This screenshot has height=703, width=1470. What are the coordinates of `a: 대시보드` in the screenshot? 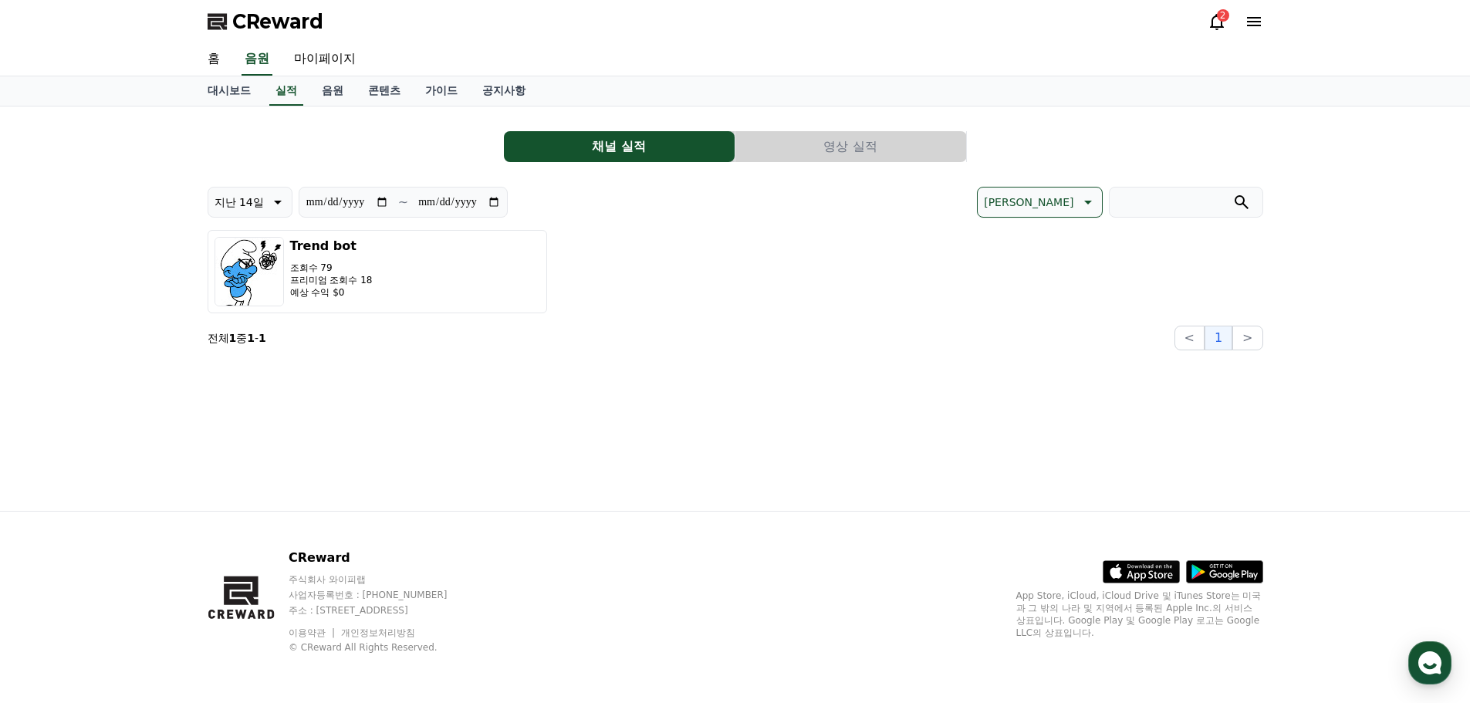 It's located at (229, 91).